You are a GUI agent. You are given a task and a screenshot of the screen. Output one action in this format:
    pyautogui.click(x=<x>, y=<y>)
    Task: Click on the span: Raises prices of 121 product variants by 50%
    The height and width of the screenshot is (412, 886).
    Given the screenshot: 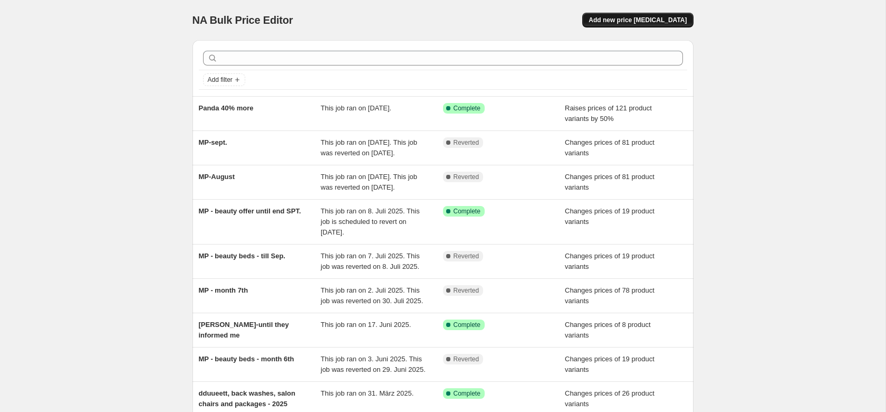 What is the action you would take?
    pyautogui.click(x=608, y=113)
    